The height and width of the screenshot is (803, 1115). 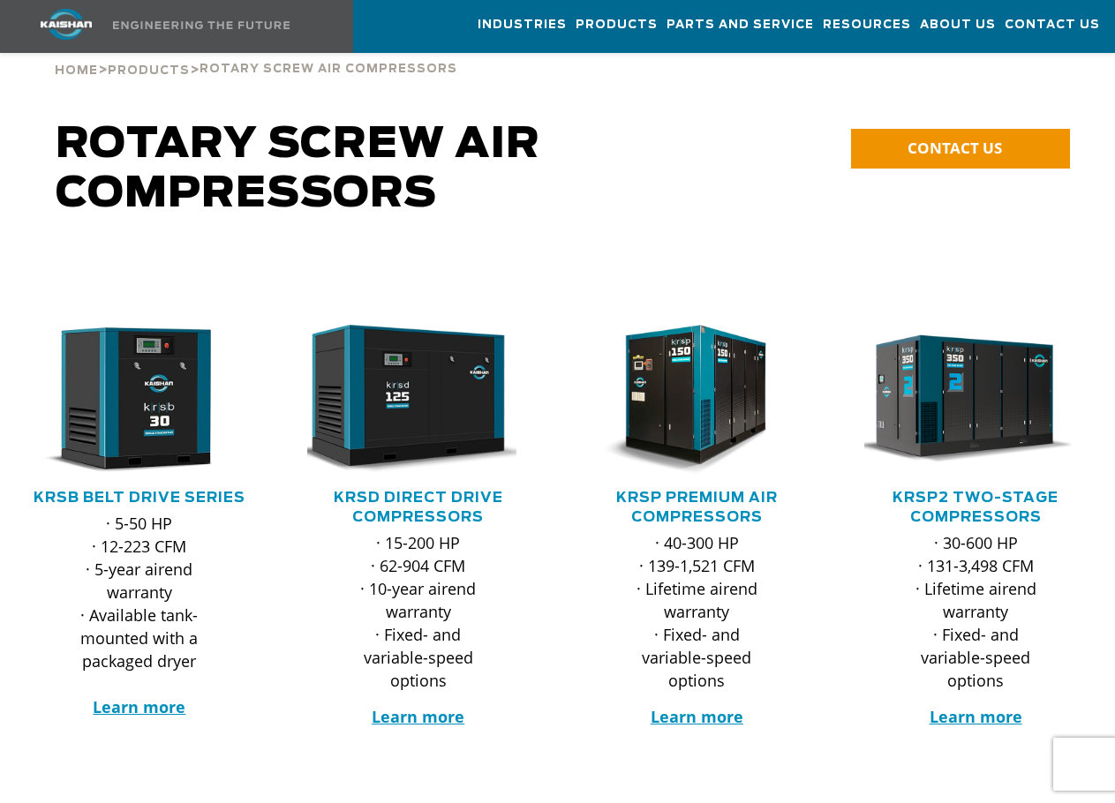 What do you see at coordinates (867, 25) in the screenshot?
I see `span: Resources` at bounding box center [867, 25].